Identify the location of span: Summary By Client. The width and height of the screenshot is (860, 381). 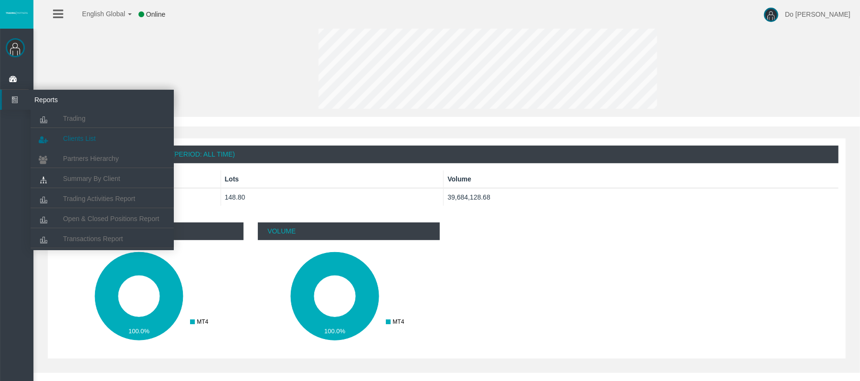
(92, 179).